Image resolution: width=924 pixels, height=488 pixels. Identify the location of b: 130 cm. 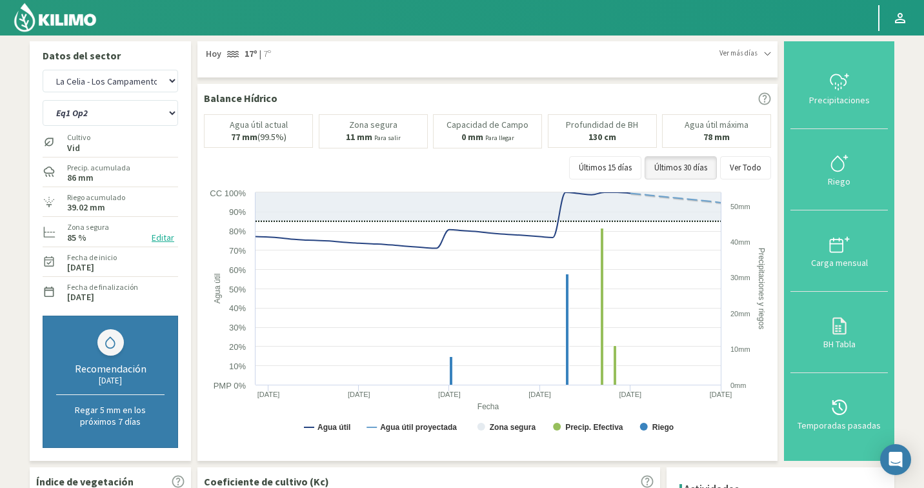
(602, 137).